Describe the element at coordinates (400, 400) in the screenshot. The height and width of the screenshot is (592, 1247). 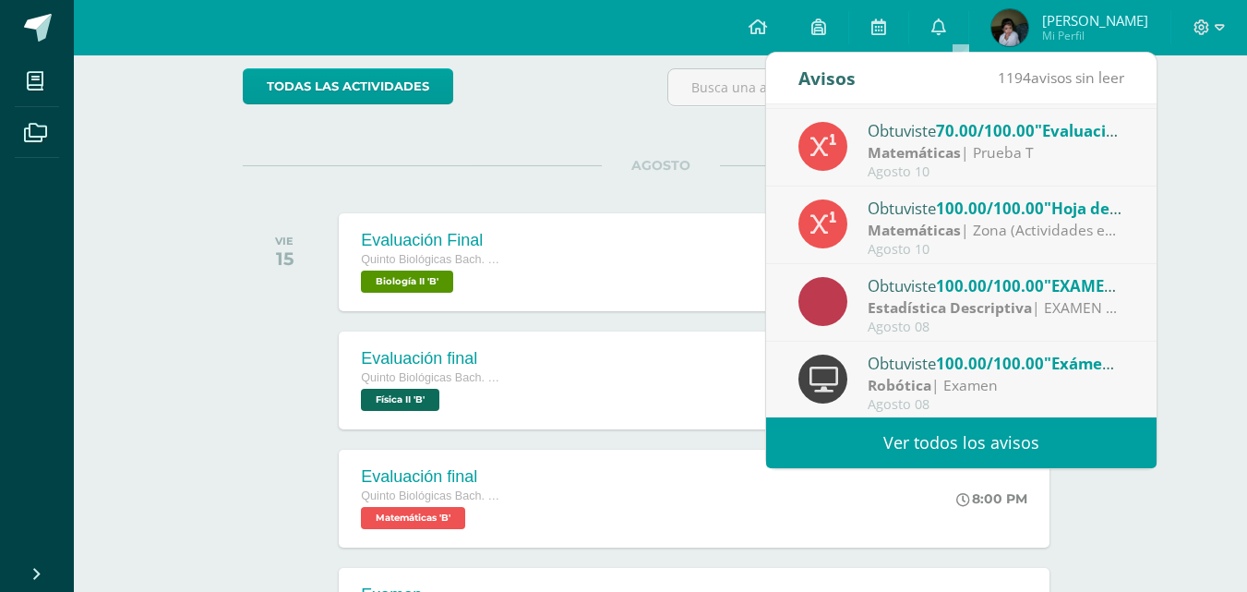
I see `span: Física II 'B'` at that location.